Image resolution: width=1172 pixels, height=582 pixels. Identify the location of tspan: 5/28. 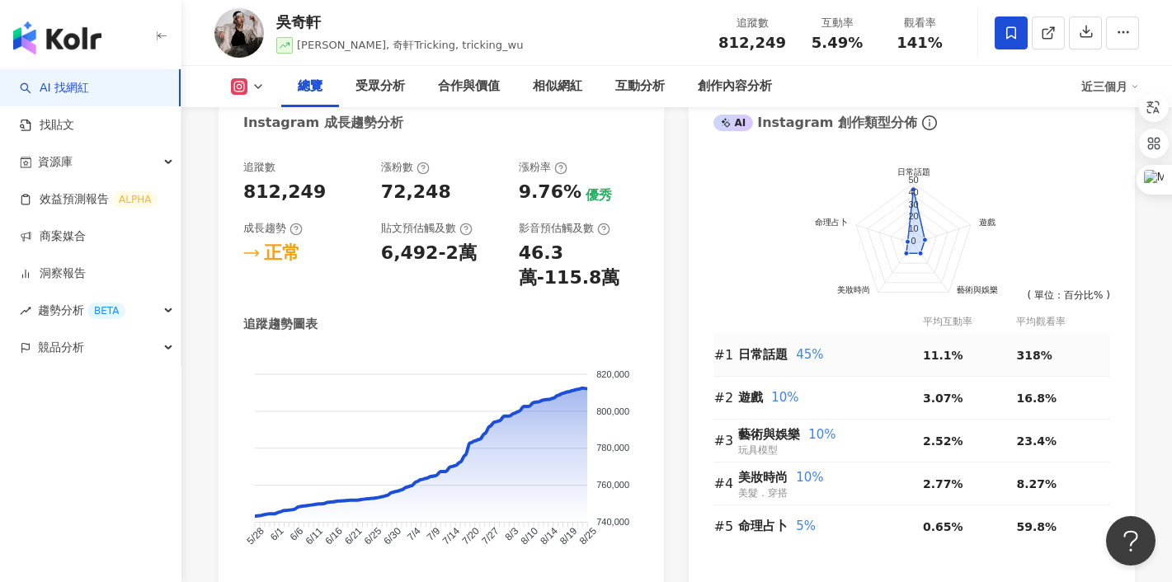
(256, 536).